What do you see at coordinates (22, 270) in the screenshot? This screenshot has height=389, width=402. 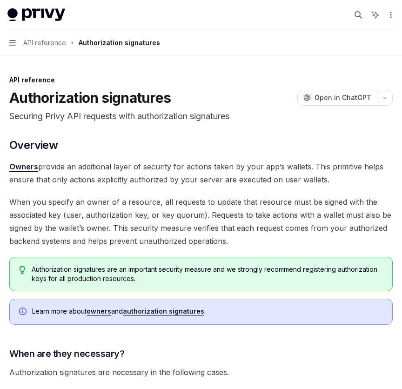 I see `svg: Tip` at bounding box center [22, 270].